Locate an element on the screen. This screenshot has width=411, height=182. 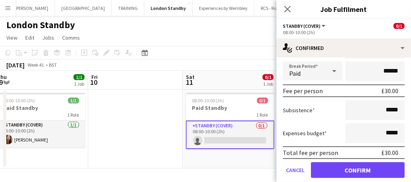
div: Total fee per person is located at coordinates (310, 152).